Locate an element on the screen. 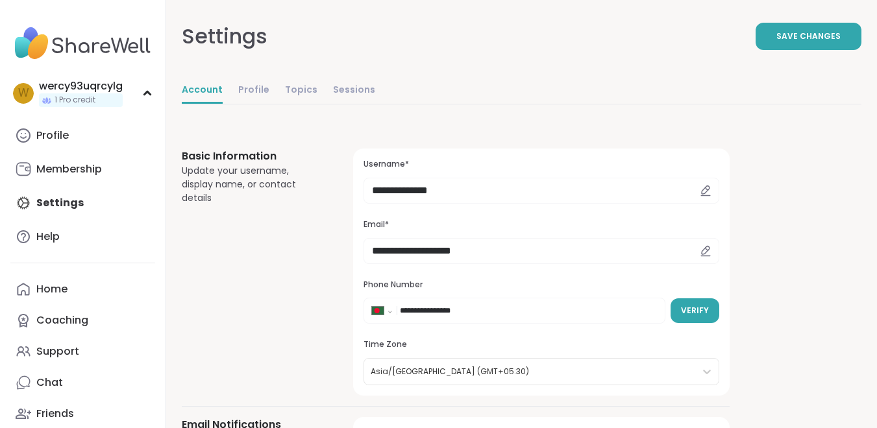 Image resolution: width=877 pixels, height=428 pixels. div: Help is located at coordinates (48, 237).